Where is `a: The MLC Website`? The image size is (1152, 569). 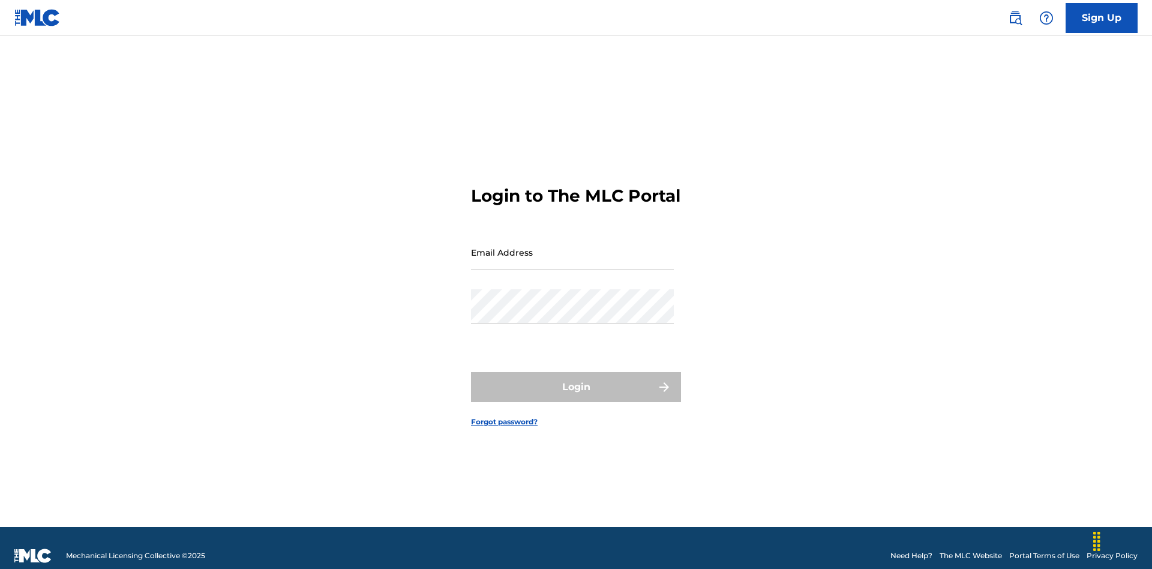
a: The MLC Website is located at coordinates (970, 555).